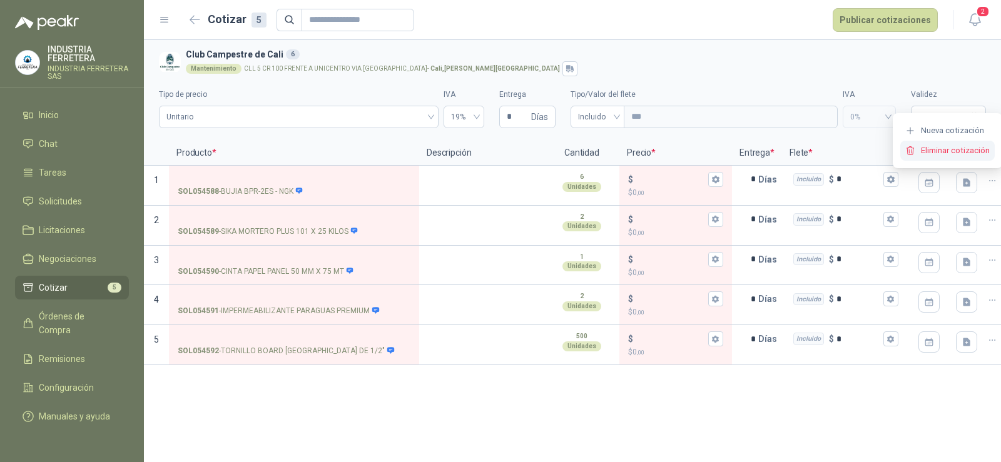  What do you see at coordinates (72, 173) in the screenshot?
I see `a: Tareas` at bounding box center [72, 173].